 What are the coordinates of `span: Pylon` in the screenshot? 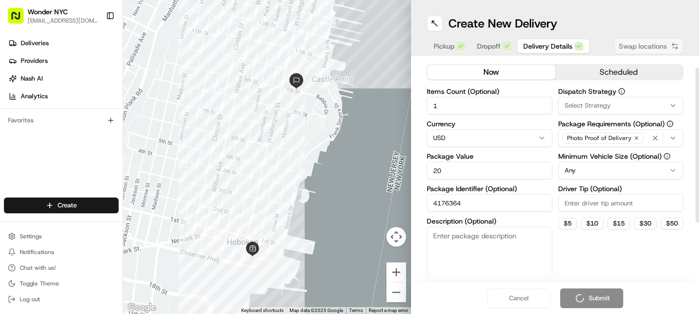 It's located at (108, 245).